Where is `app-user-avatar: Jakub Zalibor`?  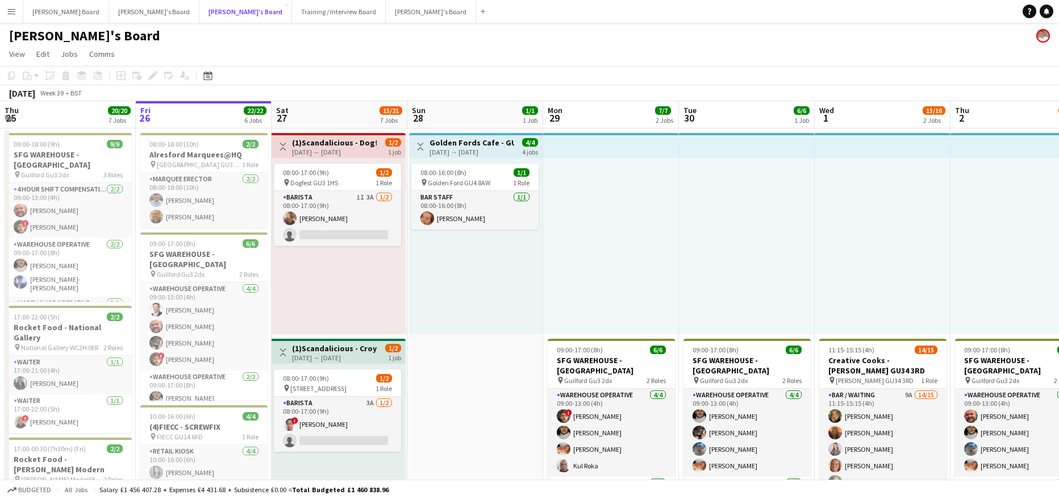
app-user-avatar: Jakub Zalibor is located at coordinates (1043, 36).